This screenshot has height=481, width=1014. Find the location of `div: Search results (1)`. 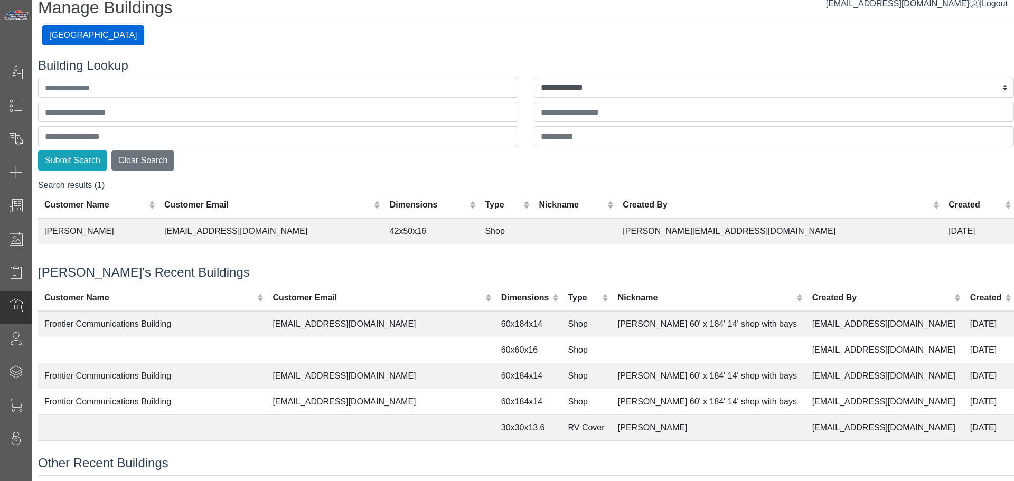

div: Search results (1) is located at coordinates (526, 215).